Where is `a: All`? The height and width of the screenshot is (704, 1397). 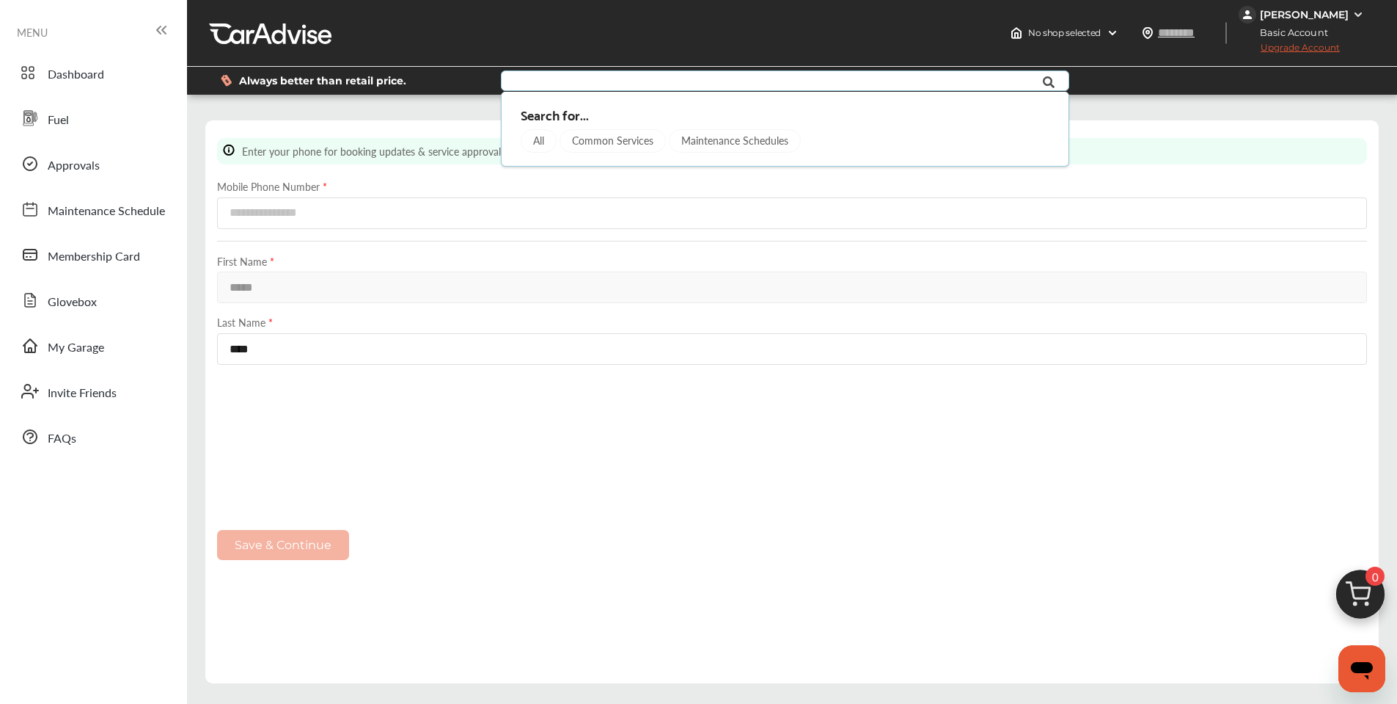 a: All is located at coordinates (538, 141).